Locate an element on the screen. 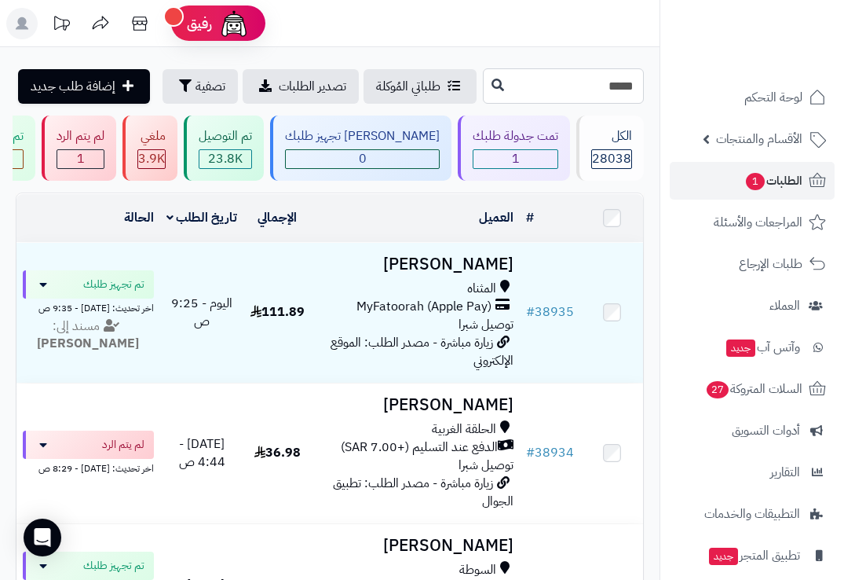 This screenshot has width=844, height=580. span: لوحة التحكم is located at coordinates (774, 97).